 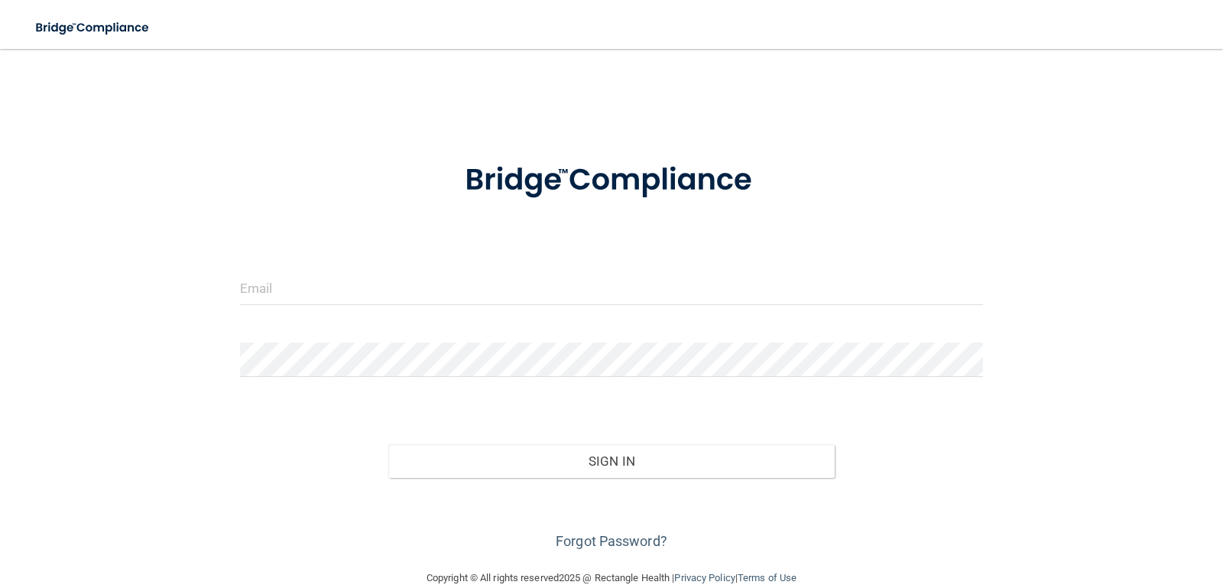 I want to click on a: Forgot Password?, so click(x=611, y=540).